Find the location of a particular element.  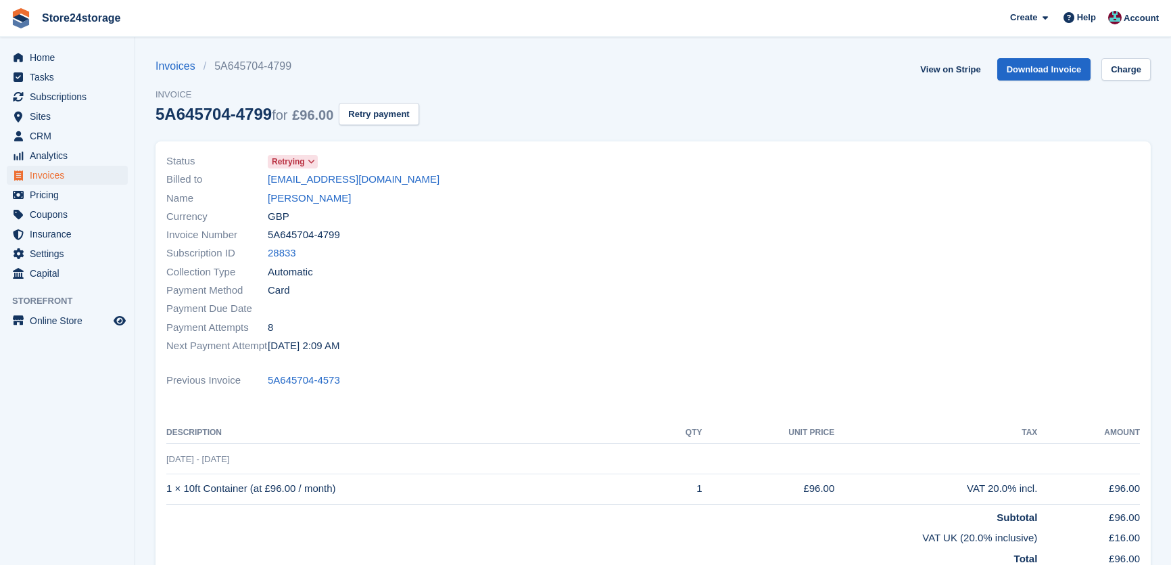

span: Analytics is located at coordinates (70, 156).